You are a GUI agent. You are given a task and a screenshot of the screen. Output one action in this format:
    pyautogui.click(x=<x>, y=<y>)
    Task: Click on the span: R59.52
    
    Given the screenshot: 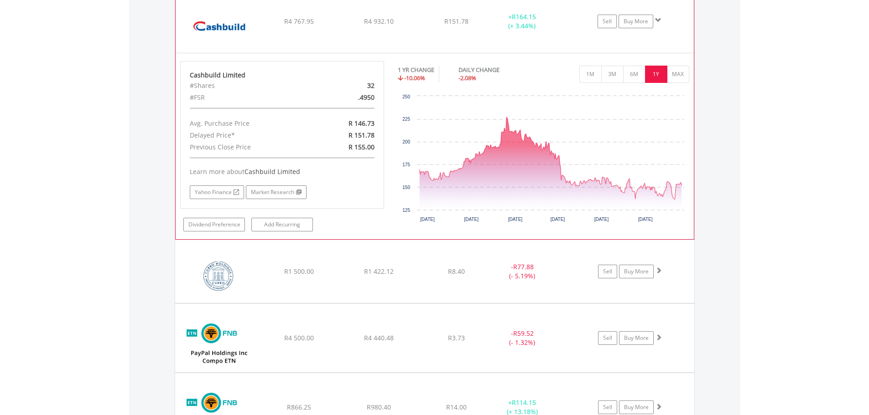 What is the action you would take?
    pyautogui.click(x=523, y=333)
    